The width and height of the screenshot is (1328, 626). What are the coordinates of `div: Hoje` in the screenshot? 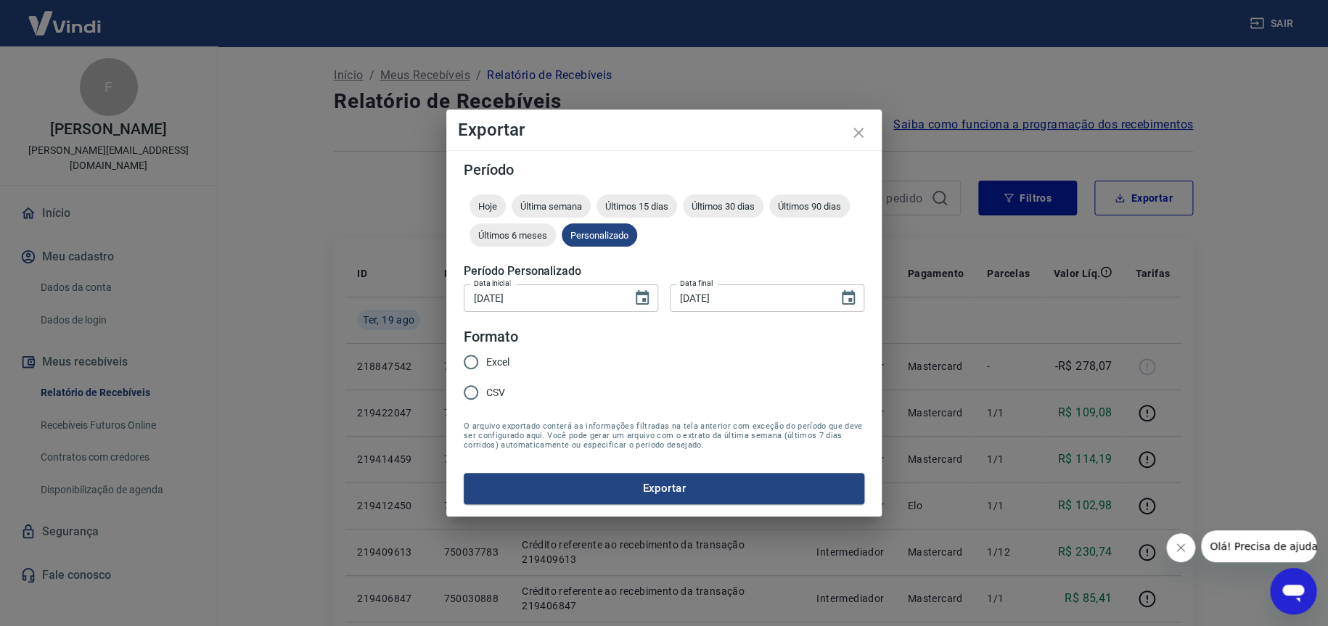 It's located at (488, 206).